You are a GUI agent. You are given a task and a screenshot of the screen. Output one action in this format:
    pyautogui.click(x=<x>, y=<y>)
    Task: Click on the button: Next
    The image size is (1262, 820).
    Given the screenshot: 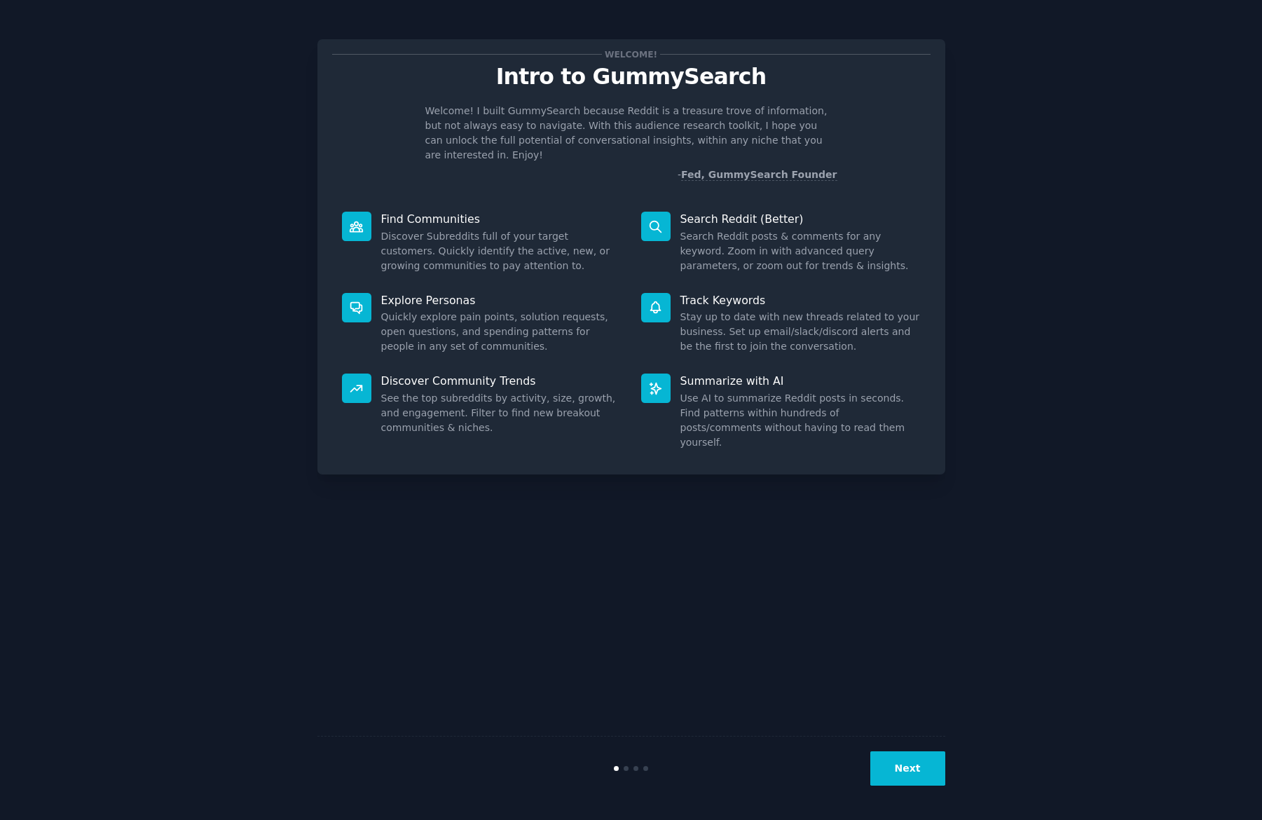 What is the action you would take?
    pyautogui.click(x=908, y=768)
    